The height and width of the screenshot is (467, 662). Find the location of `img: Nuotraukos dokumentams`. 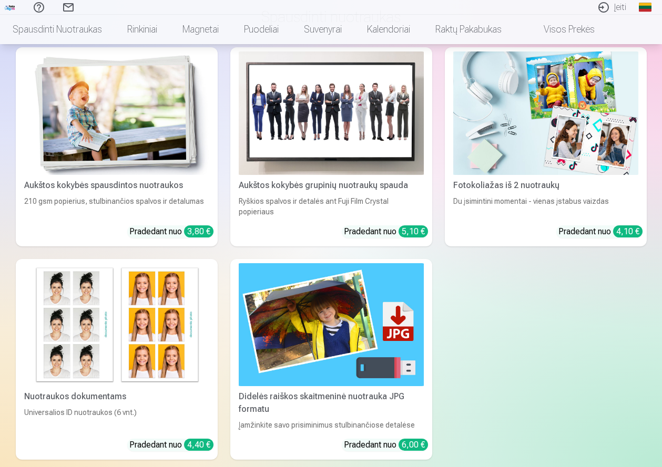

img: Nuotraukos dokumentams is located at coordinates (117, 325).